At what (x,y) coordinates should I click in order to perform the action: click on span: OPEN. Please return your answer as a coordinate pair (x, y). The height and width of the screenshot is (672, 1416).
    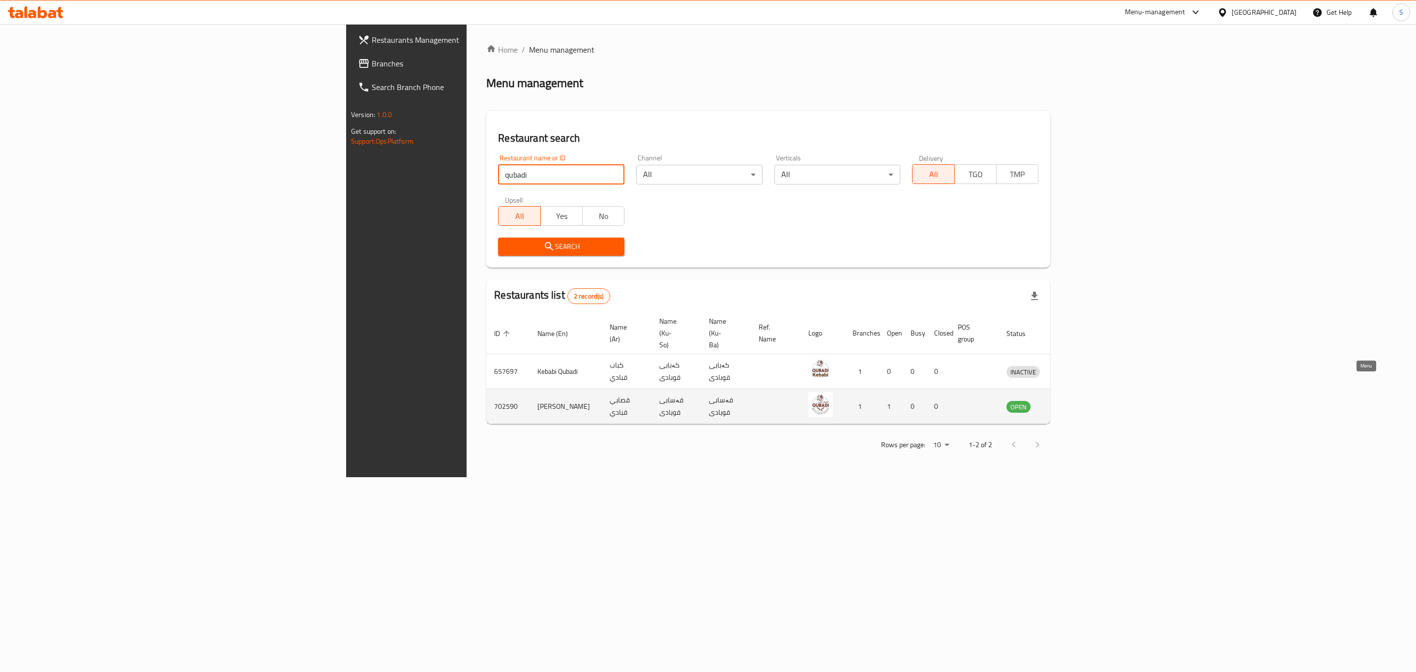
    Looking at the image, I should click on (1019, 407).